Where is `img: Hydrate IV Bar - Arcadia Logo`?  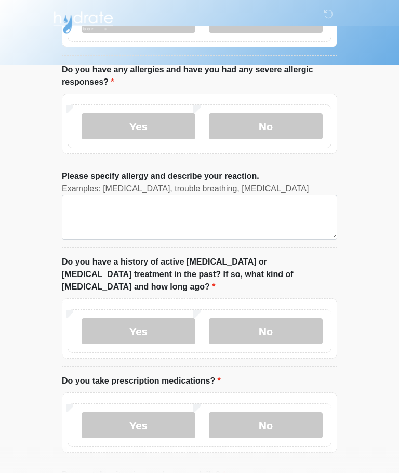 img: Hydrate IV Bar - Arcadia Logo is located at coordinates (83, 21).